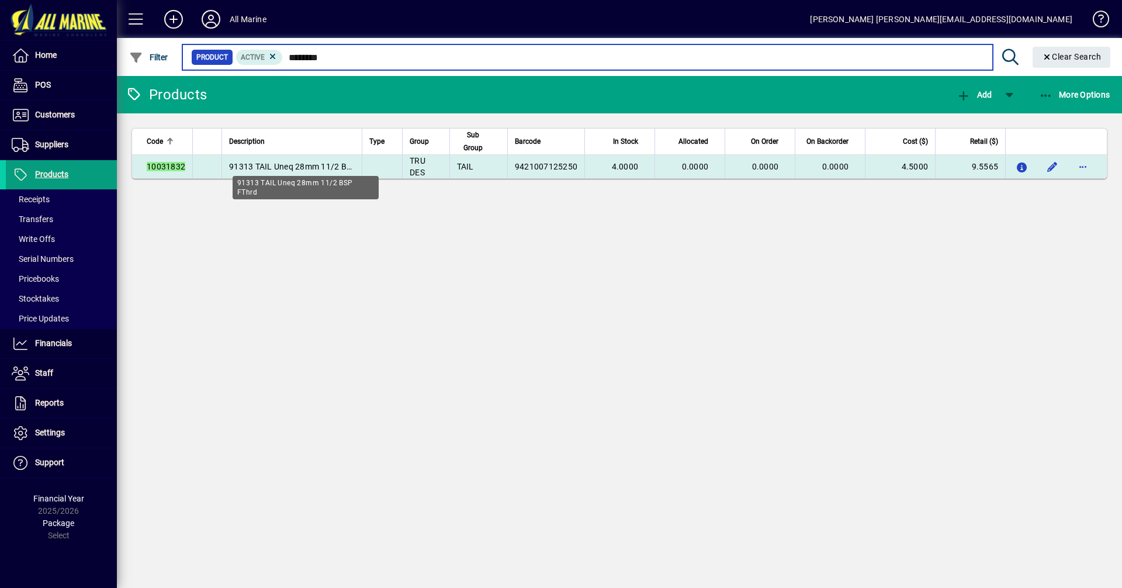 The width and height of the screenshot is (1122, 588). Describe the element at coordinates (58, 499) in the screenshot. I see `span: Financial Year` at that location.